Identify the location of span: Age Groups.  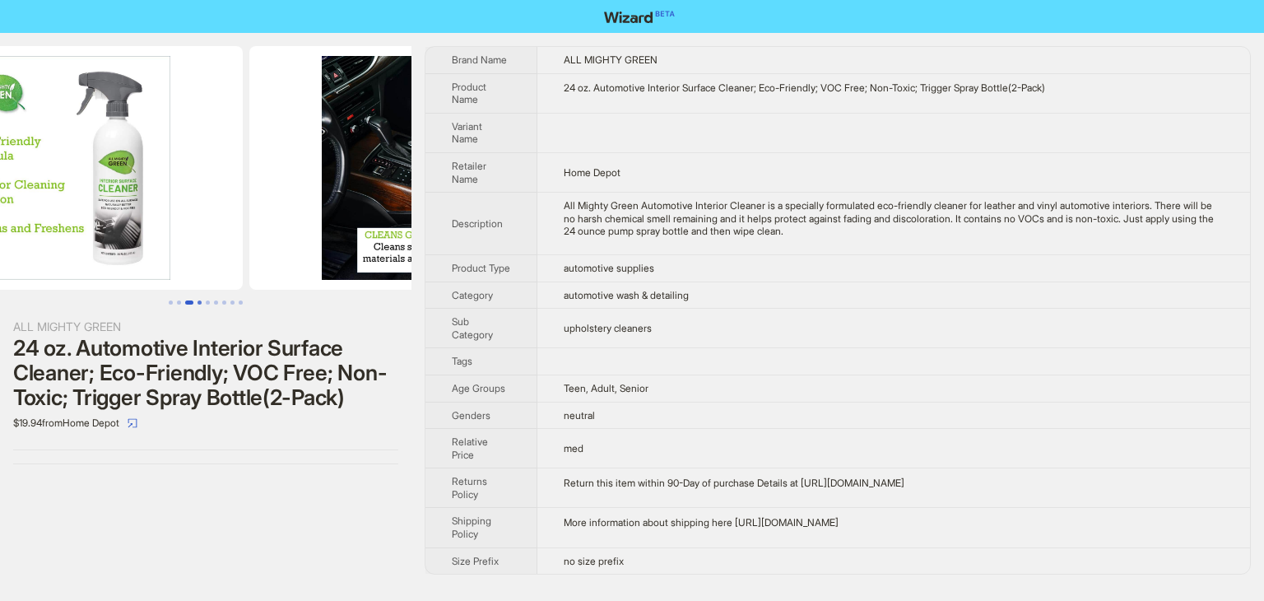
(478, 388).